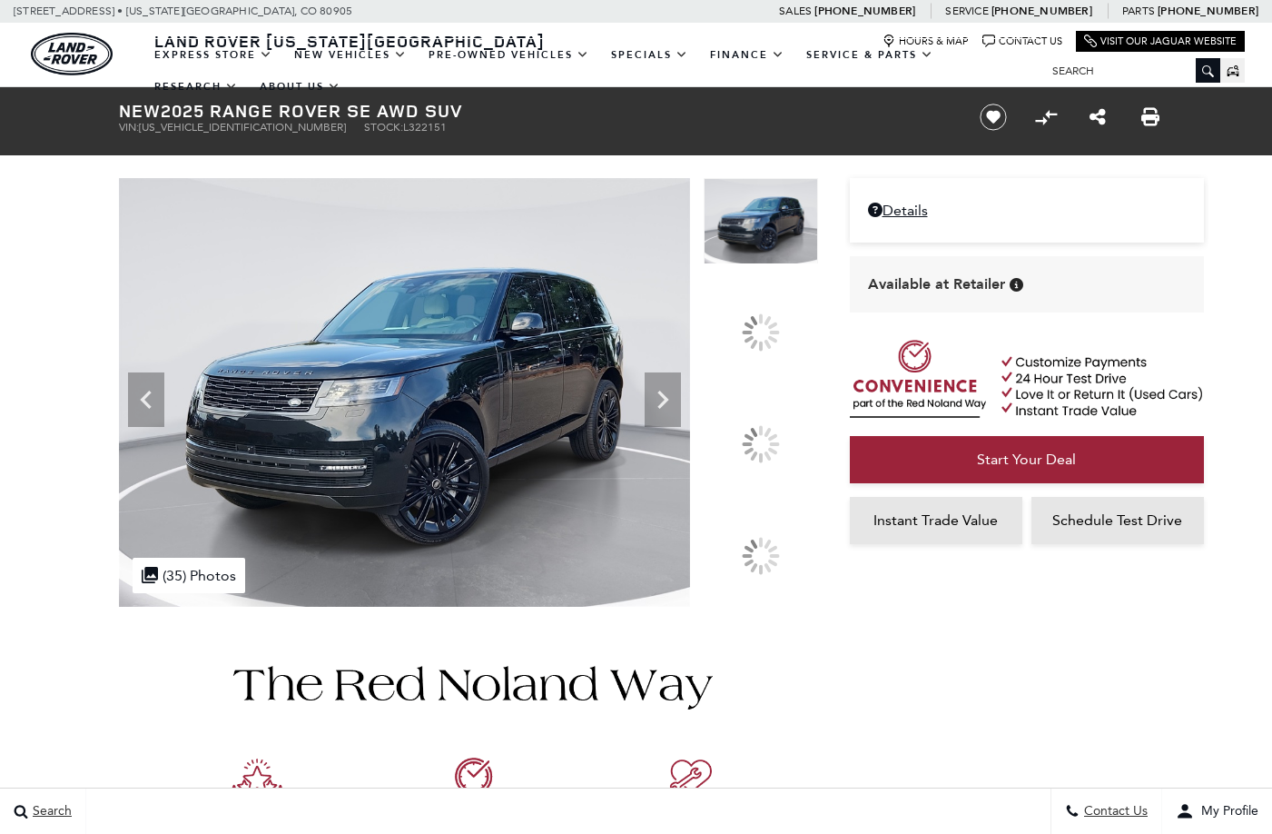  I want to click on nav: Main Navigation, so click(591, 71).